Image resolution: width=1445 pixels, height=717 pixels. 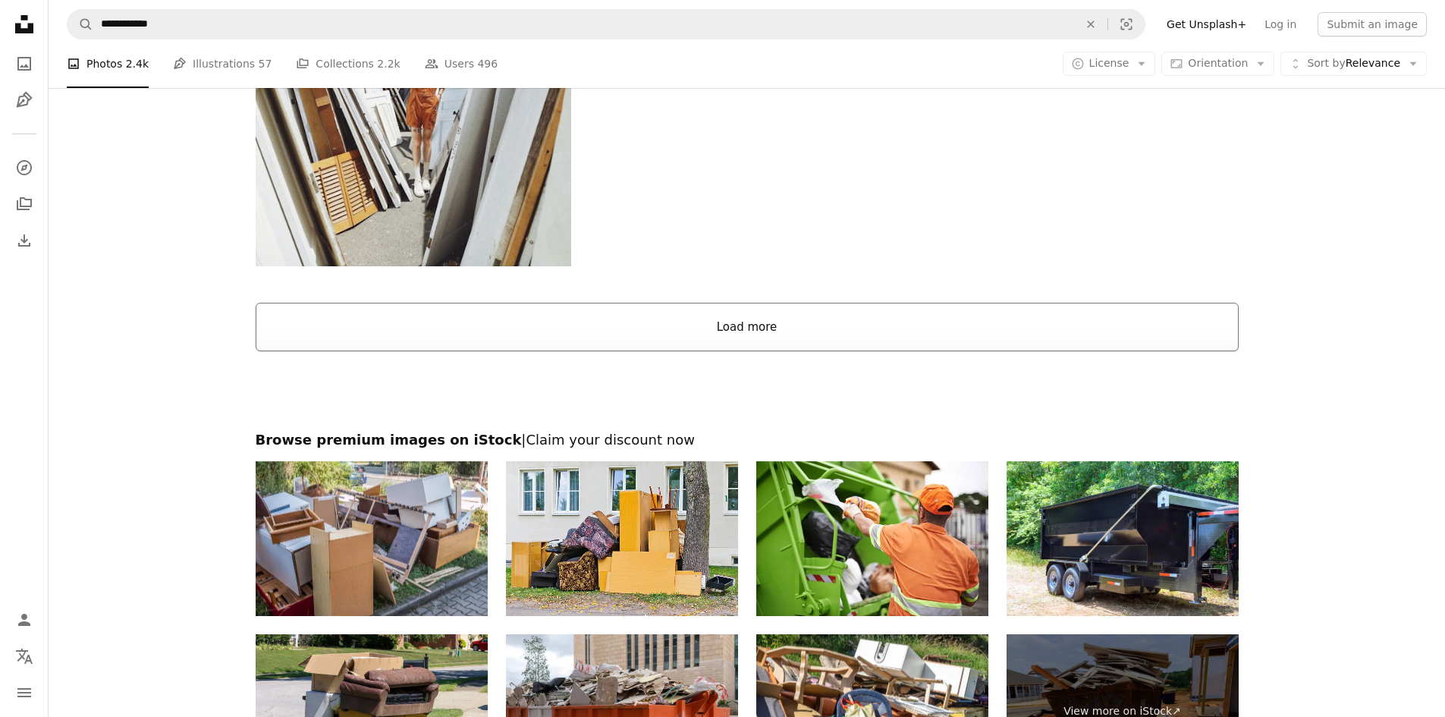 What do you see at coordinates (461, 64) in the screenshot?
I see `a: Users 496` at bounding box center [461, 64].